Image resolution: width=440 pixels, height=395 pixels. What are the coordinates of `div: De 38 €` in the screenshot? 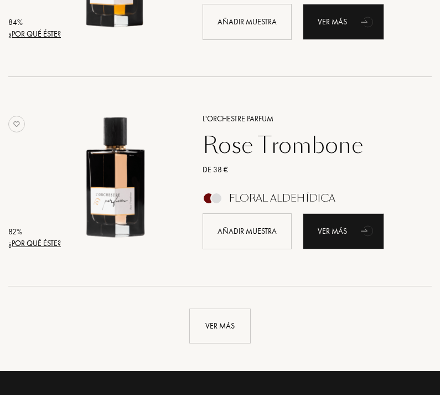 It's located at (305, 169).